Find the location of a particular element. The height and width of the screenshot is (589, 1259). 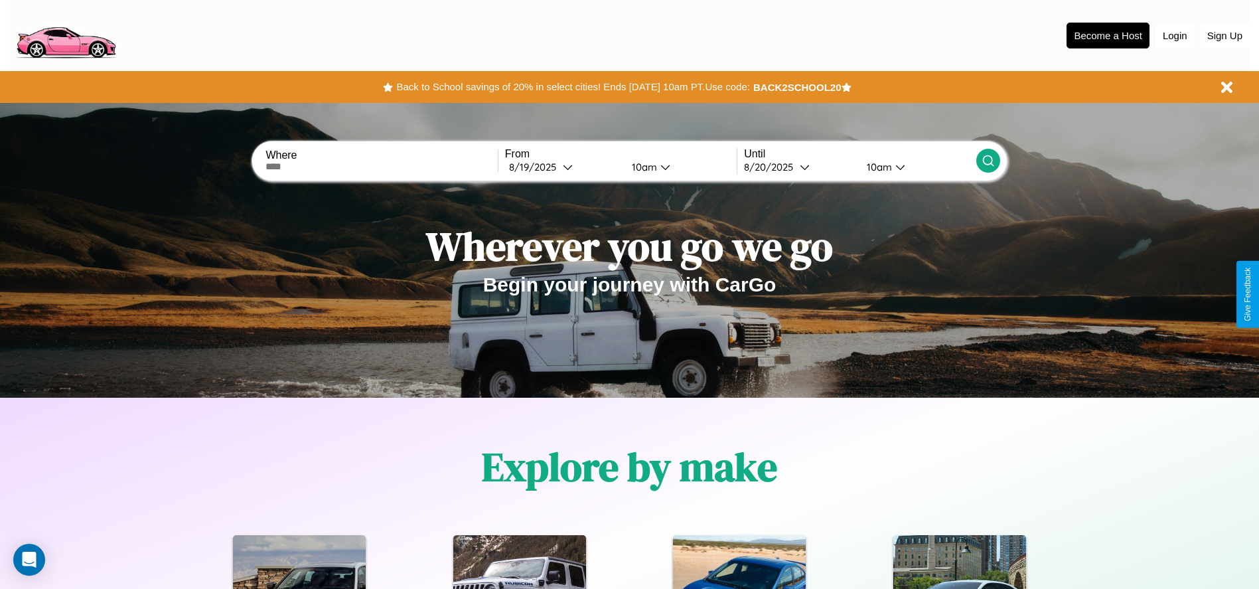

button: Login is located at coordinates (1175, 35).